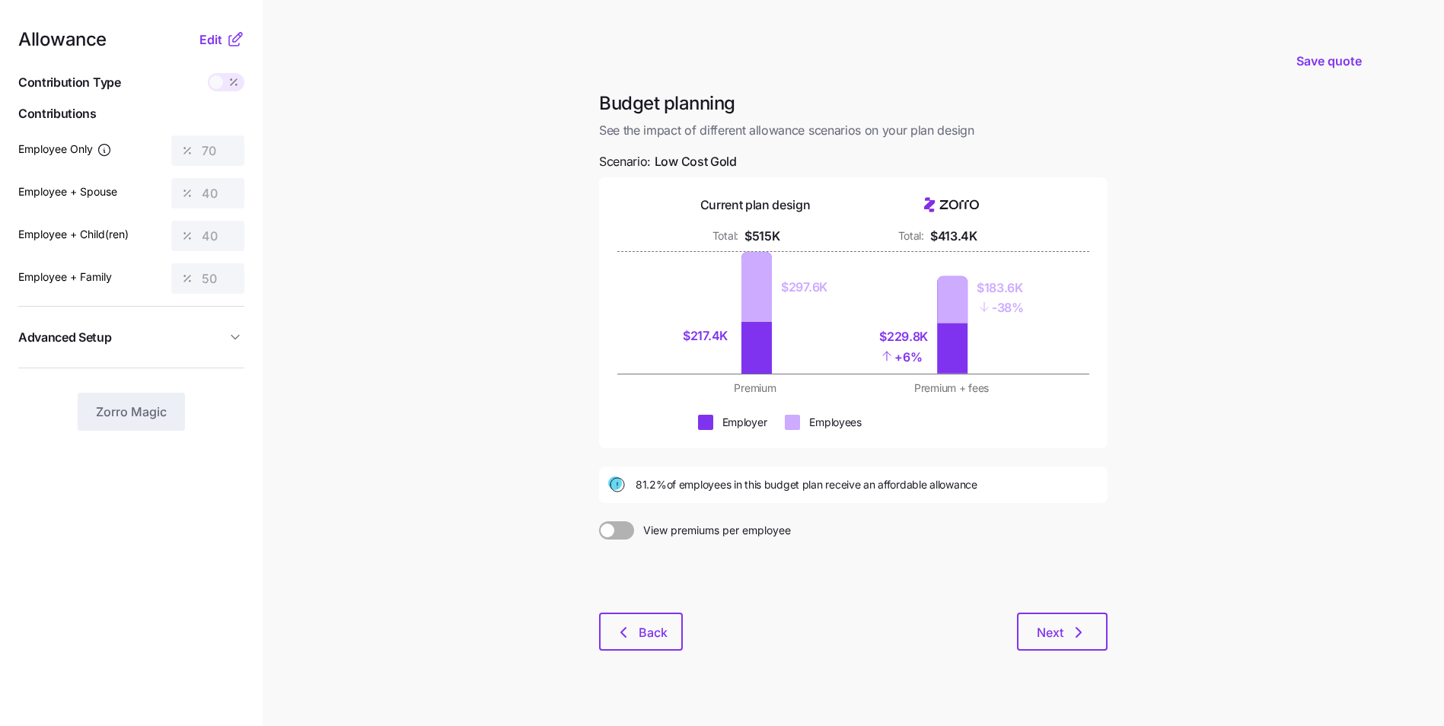 This screenshot has width=1444, height=726. What do you see at coordinates (1050, 632) in the screenshot?
I see `span: Next` at bounding box center [1050, 632].